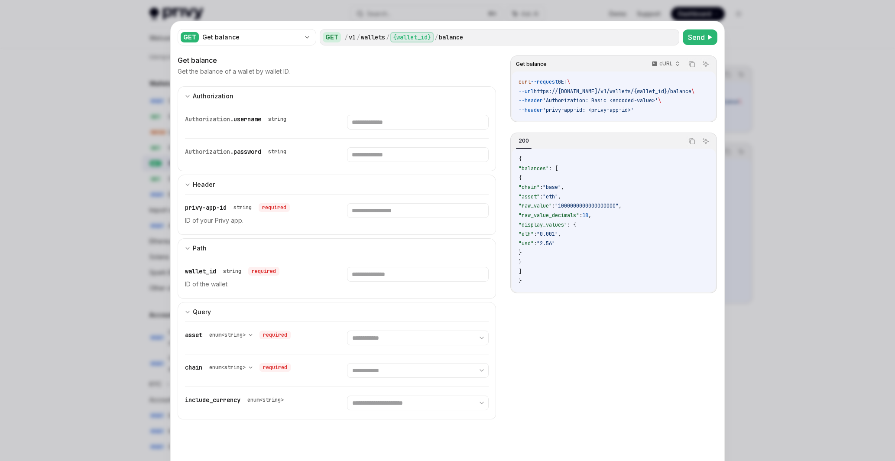 Image resolution: width=895 pixels, height=461 pixels. What do you see at coordinates (526, 91) in the screenshot?
I see `span: --url` at bounding box center [526, 91].